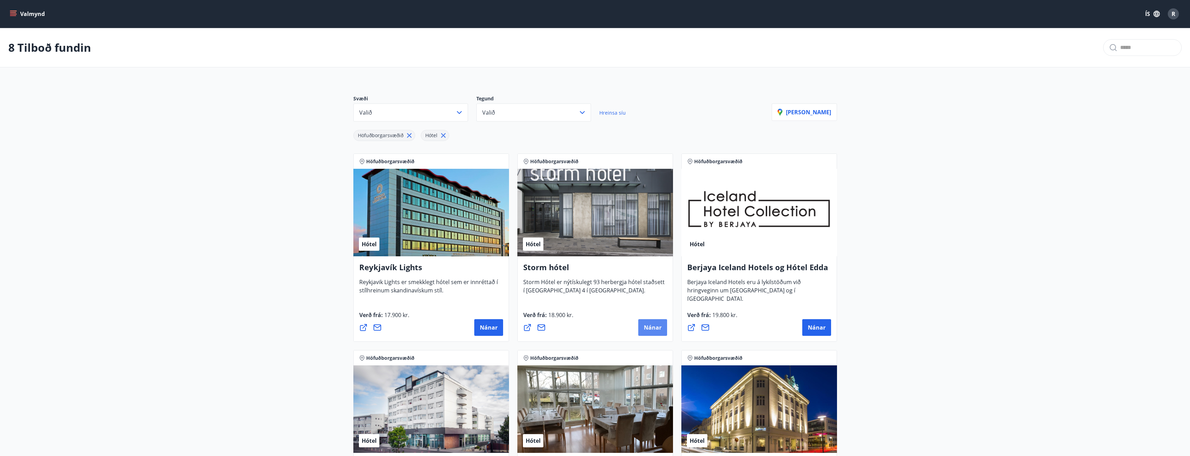 Image resolution: width=1190 pixels, height=456 pixels. Describe the element at coordinates (431, 270) in the screenshot. I see `h4: Reykjavík Lights` at that location.